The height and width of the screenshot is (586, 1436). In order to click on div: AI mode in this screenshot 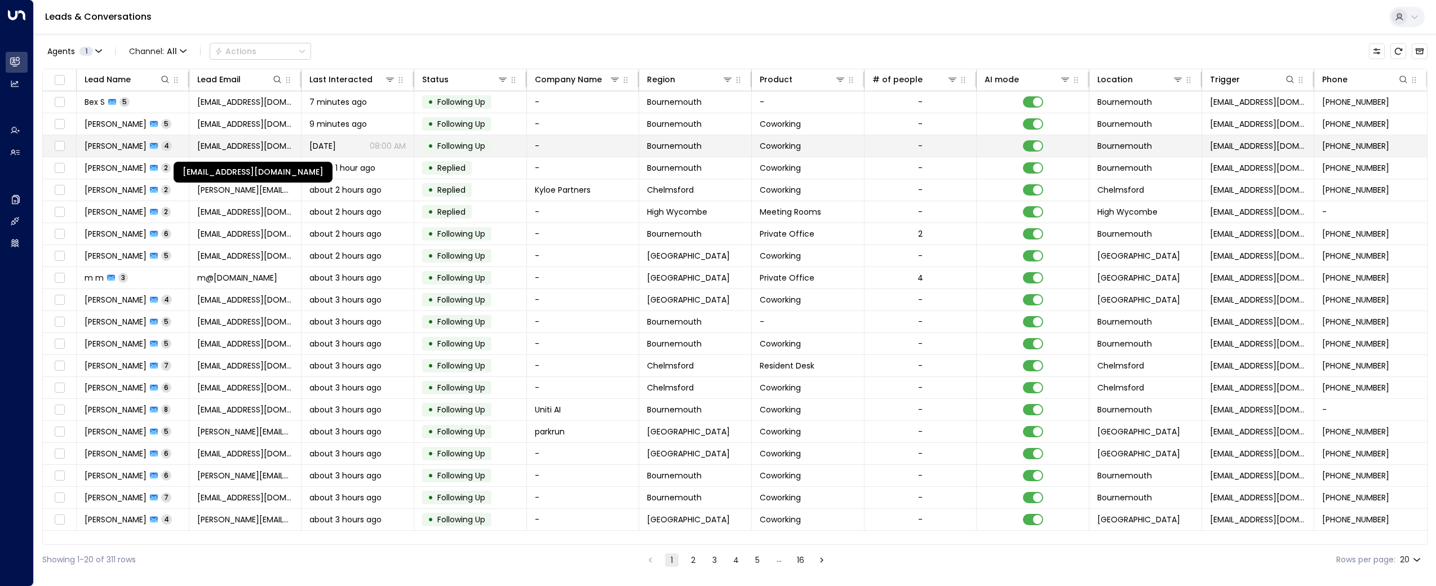, I will do `click(1001, 79)`.